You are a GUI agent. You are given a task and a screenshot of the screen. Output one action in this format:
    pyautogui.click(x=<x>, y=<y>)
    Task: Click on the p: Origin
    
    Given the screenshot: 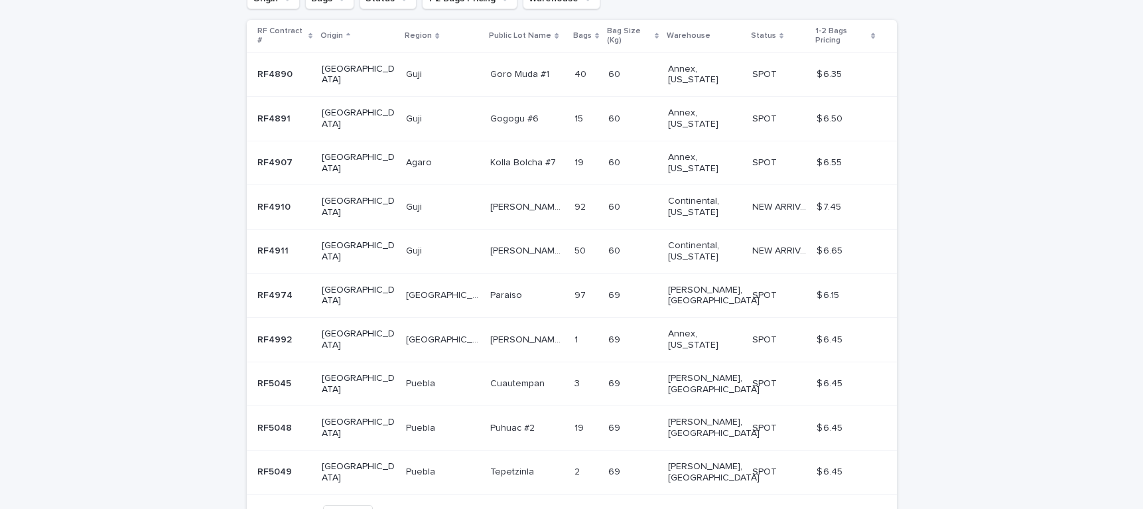 What is the action you would take?
    pyautogui.click(x=332, y=36)
    